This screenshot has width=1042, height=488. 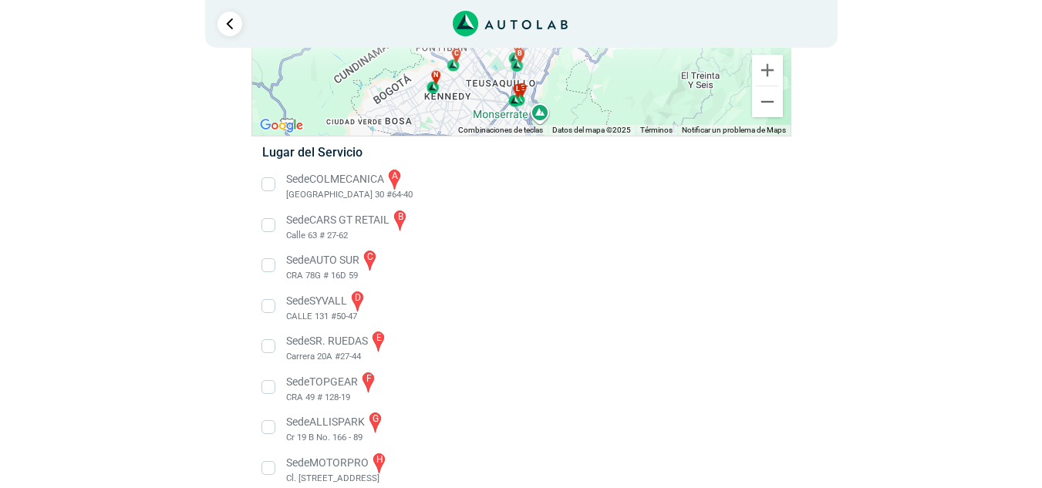 What do you see at coordinates (656, 130) in the screenshot?
I see `a: Términos` at bounding box center [656, 130].